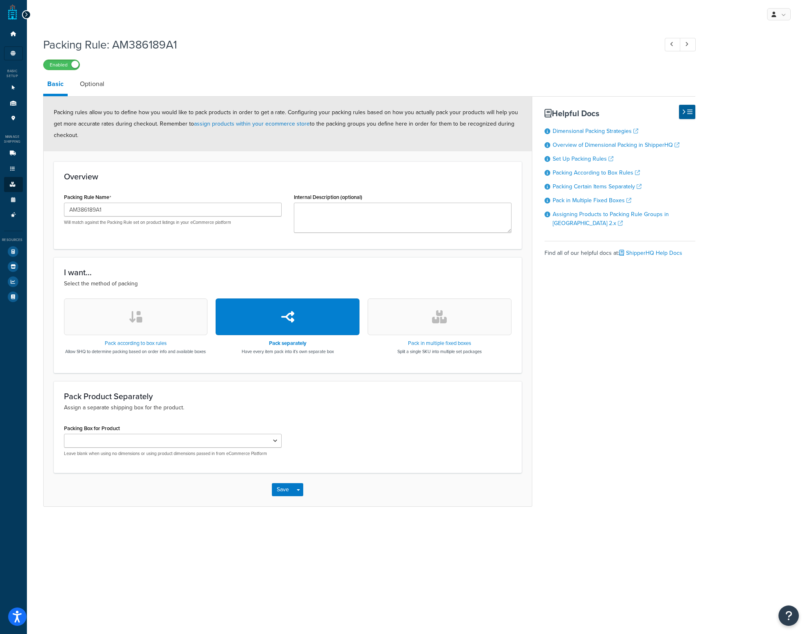  I want to click on h3: Pack according to box rules, so click(135, 343).